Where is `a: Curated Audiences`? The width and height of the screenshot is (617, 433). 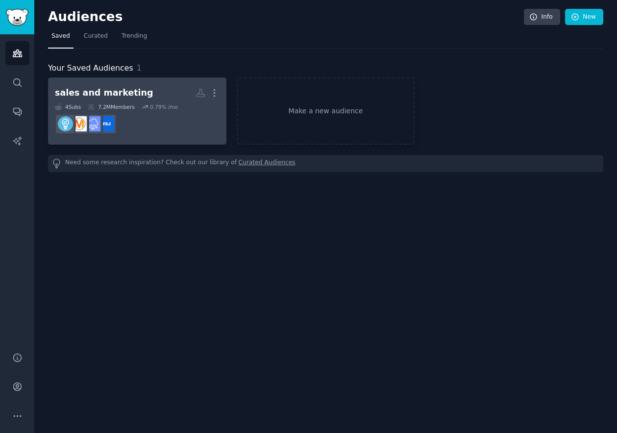
a: Curated Audiences is located at coordinates (267, 163).